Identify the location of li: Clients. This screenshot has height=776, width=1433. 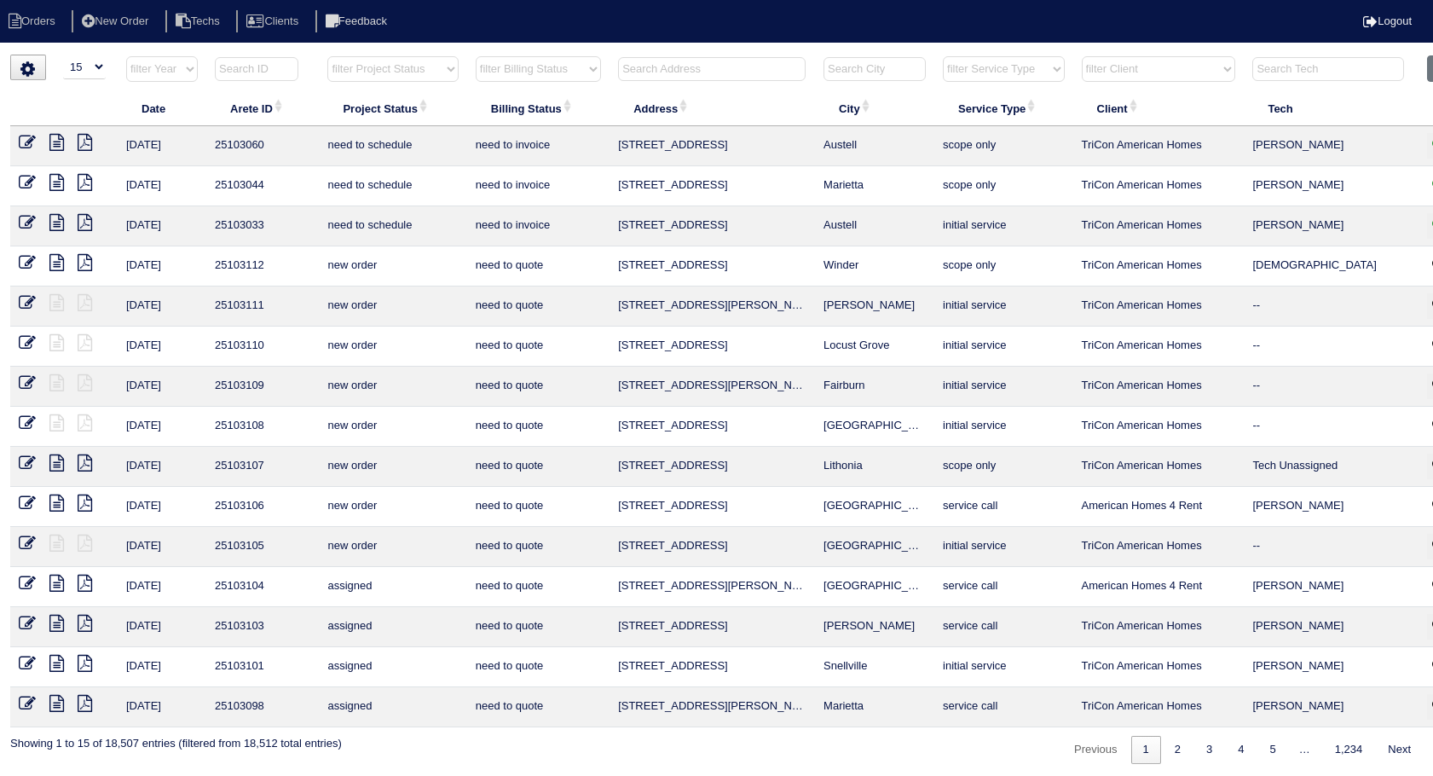
(274, 21).